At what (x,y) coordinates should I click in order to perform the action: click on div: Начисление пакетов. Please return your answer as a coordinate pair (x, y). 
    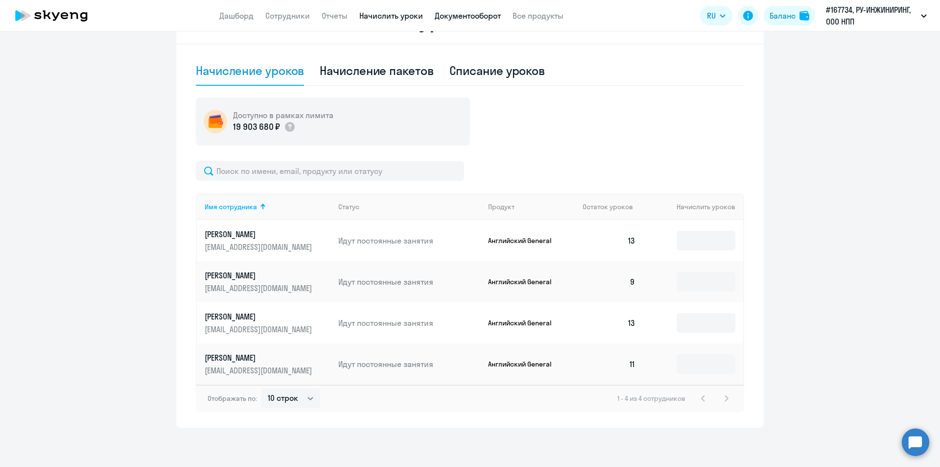
    Looking at the image, I should click on (376, 70).